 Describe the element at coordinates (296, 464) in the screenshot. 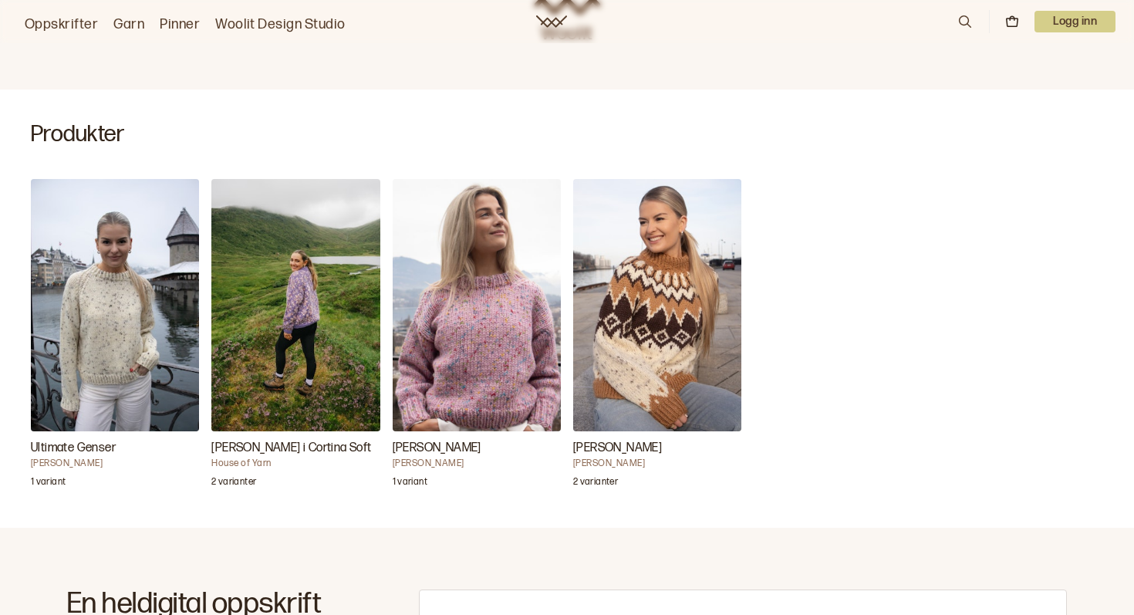

I see `h4: House of Yarn` at that location.